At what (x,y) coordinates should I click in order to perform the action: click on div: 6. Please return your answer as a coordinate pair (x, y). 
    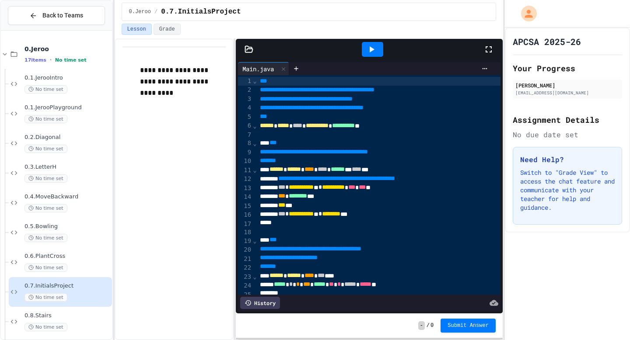
    Looking at the image, I should click on (245, 126).